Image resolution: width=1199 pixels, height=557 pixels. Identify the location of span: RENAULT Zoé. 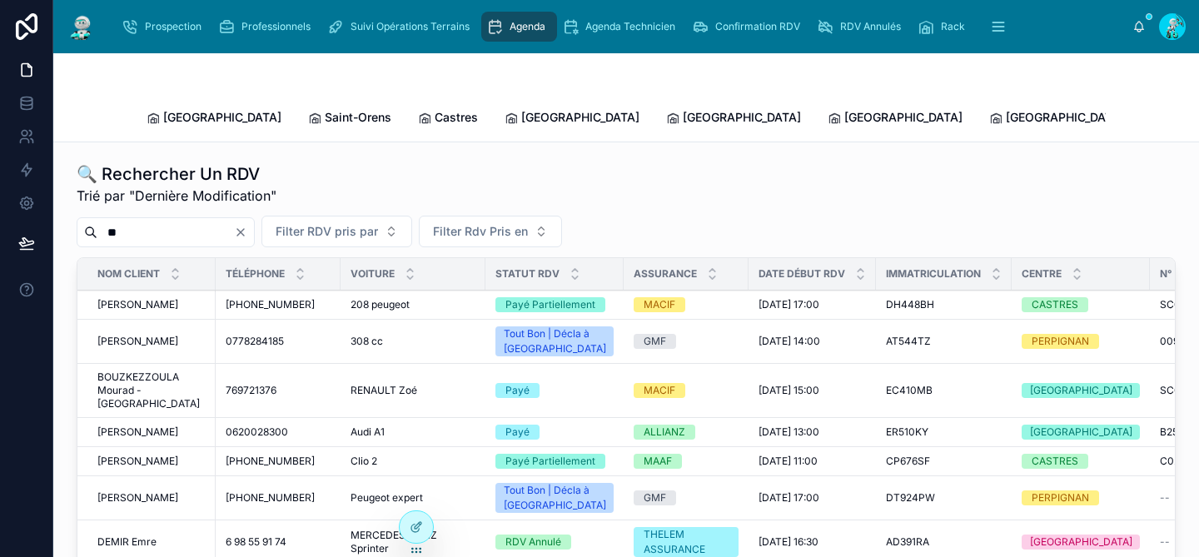
(384, 390).